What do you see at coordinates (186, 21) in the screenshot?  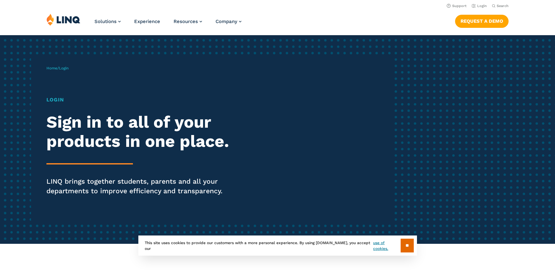 I see `span: Resources` at bounding box center [186, 21].